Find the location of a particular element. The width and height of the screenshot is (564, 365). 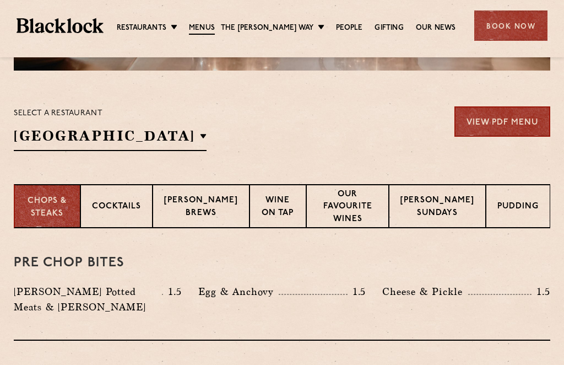

p: Select a restaurant is located at coordinates (110, 113).